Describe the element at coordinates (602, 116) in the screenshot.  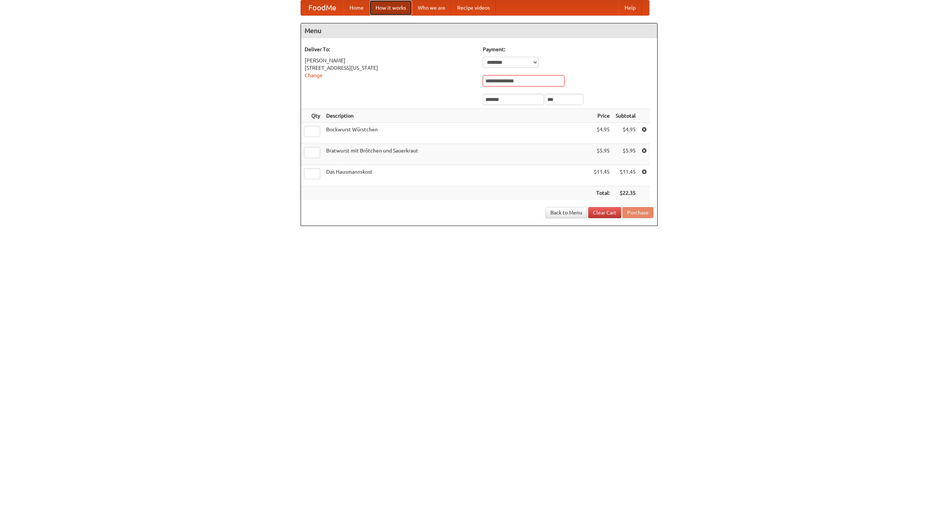
I see `th: Price` at that location.